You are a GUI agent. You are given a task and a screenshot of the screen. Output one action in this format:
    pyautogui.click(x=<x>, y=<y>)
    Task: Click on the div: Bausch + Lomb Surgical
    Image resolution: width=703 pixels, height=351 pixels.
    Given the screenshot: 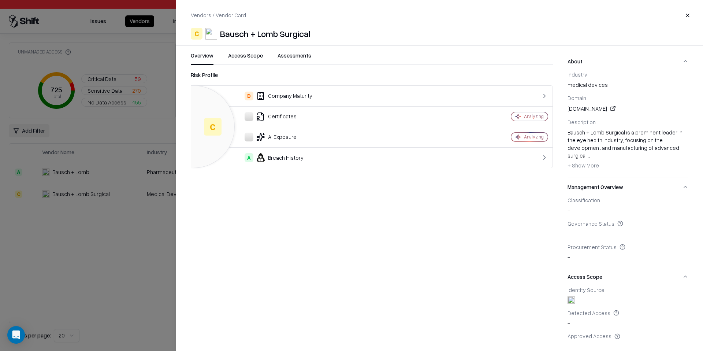 What is the action you would take?
    pyautogui.click(x=265, y=34)
    